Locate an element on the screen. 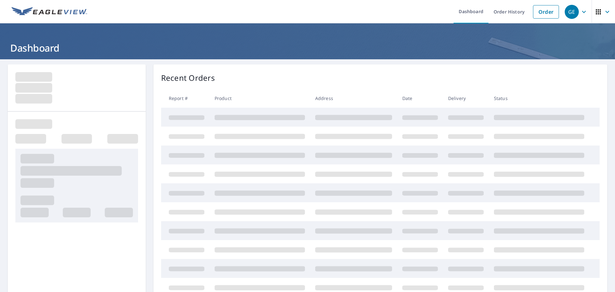 The image size is (615, 292). th: Product is located at coordinates (260, 98).